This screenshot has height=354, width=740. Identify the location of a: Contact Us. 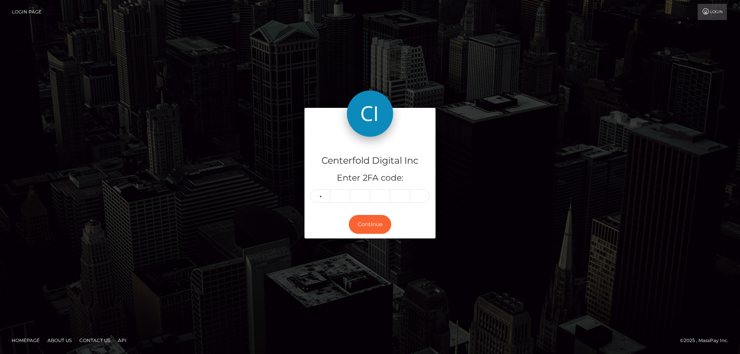
(95, 340).